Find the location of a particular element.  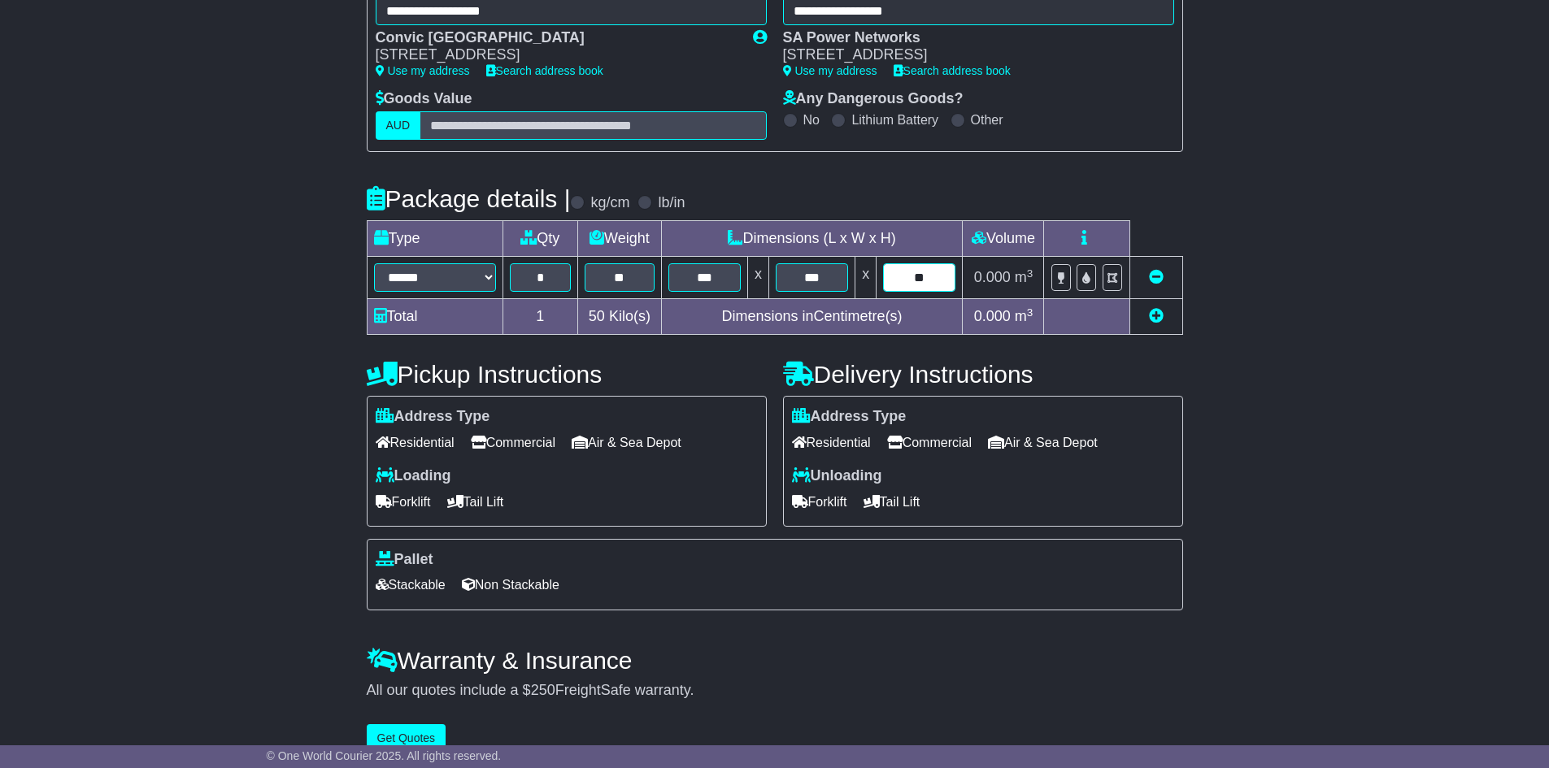

label: Loading is located at coordinates (413, 477).